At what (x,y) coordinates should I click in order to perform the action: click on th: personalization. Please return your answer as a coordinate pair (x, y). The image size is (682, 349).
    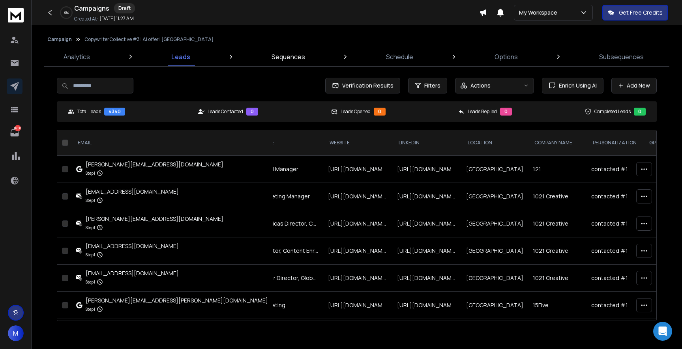
    Looking at the image, I should click on (615, 143).